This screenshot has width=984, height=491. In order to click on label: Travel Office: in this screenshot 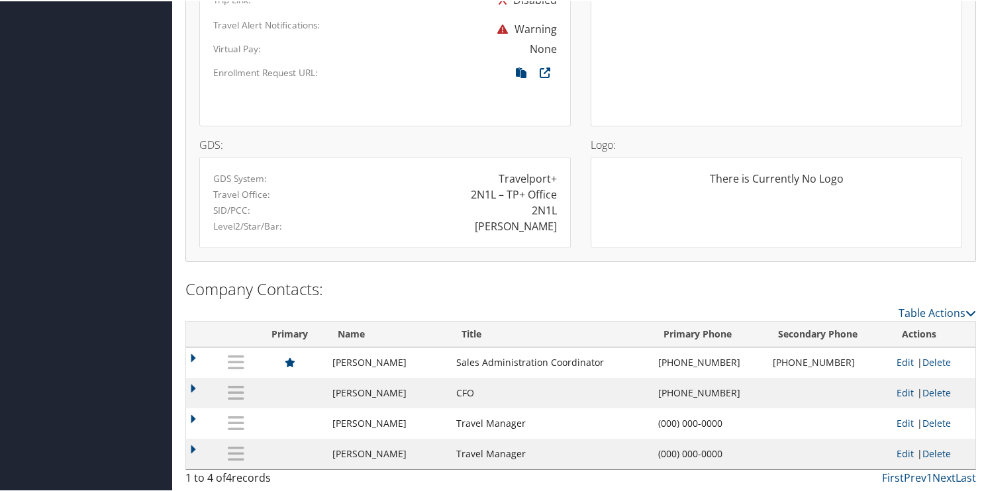, I will do `click(242, 193)`.